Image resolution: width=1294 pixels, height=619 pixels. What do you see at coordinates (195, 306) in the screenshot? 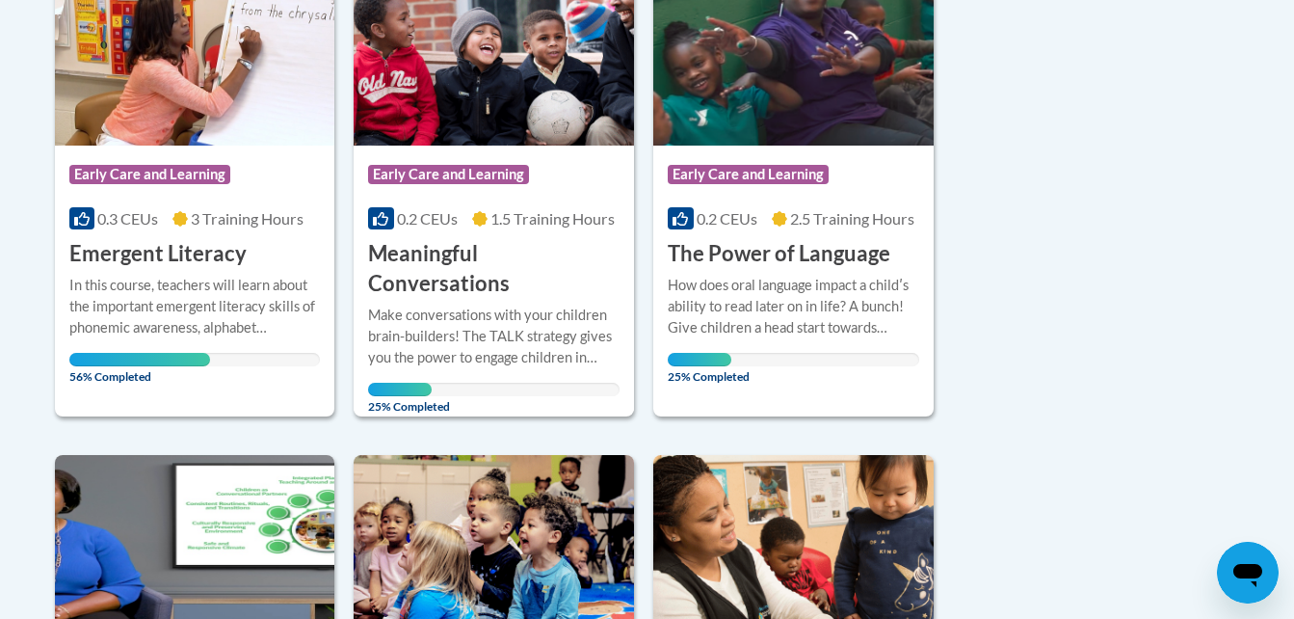
I see `div: In this course, teachers will learn about the important emergent literacy skills of phonemic awar...` at bounding box center [195, 306].